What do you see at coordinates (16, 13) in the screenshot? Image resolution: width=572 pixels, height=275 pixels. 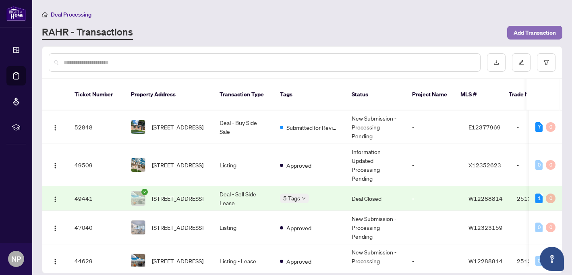 I see `img: logo` at bounding box center [16, 13].